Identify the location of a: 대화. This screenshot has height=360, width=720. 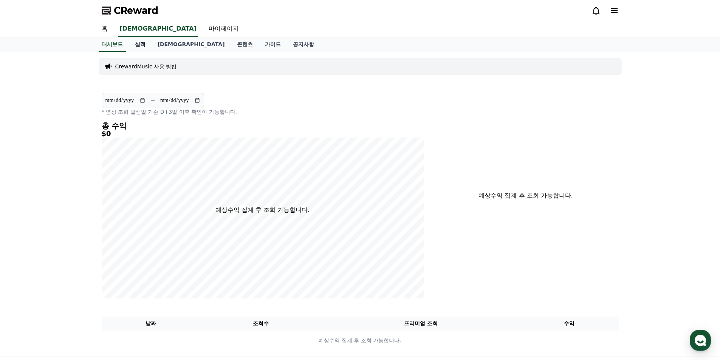
(74, 249).